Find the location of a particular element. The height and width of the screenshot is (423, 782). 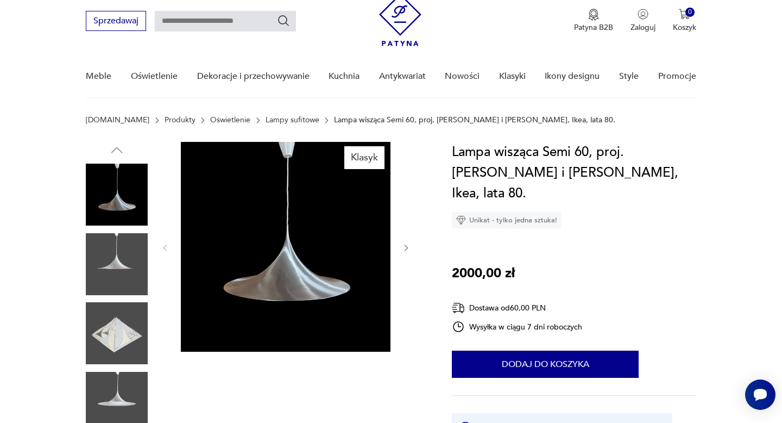

button: Szukaj is located at coordinates (284, 21).